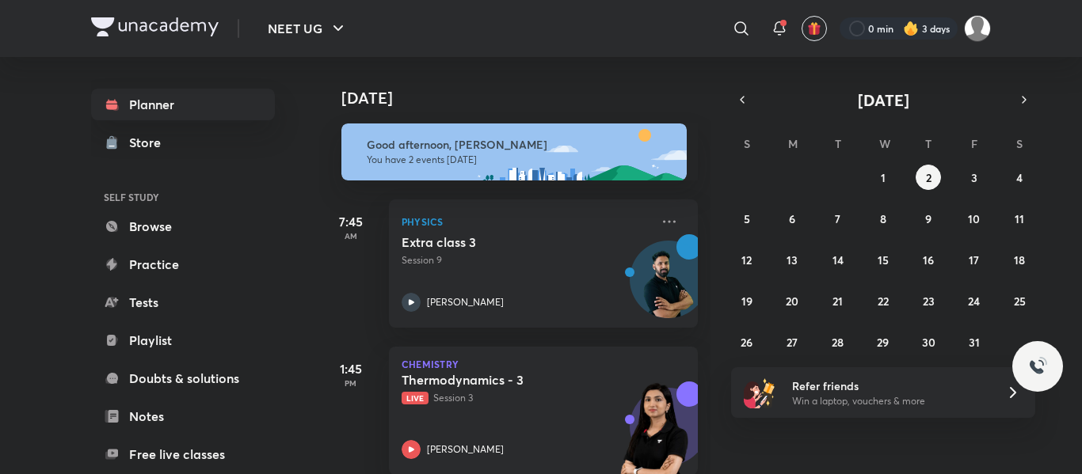 Image resolution: width=1082 pixels, height=474 pixels. What do you see at coordinates (526, 398) in the screenshot?
I see `p: Session 3` at bounding box center [526, 398].